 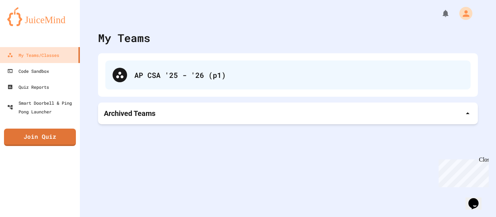 What do you see at coordinates (26, 24) in the screenshot?
I see `div: Chat with us now!Close` at bounding box center [26, 24].